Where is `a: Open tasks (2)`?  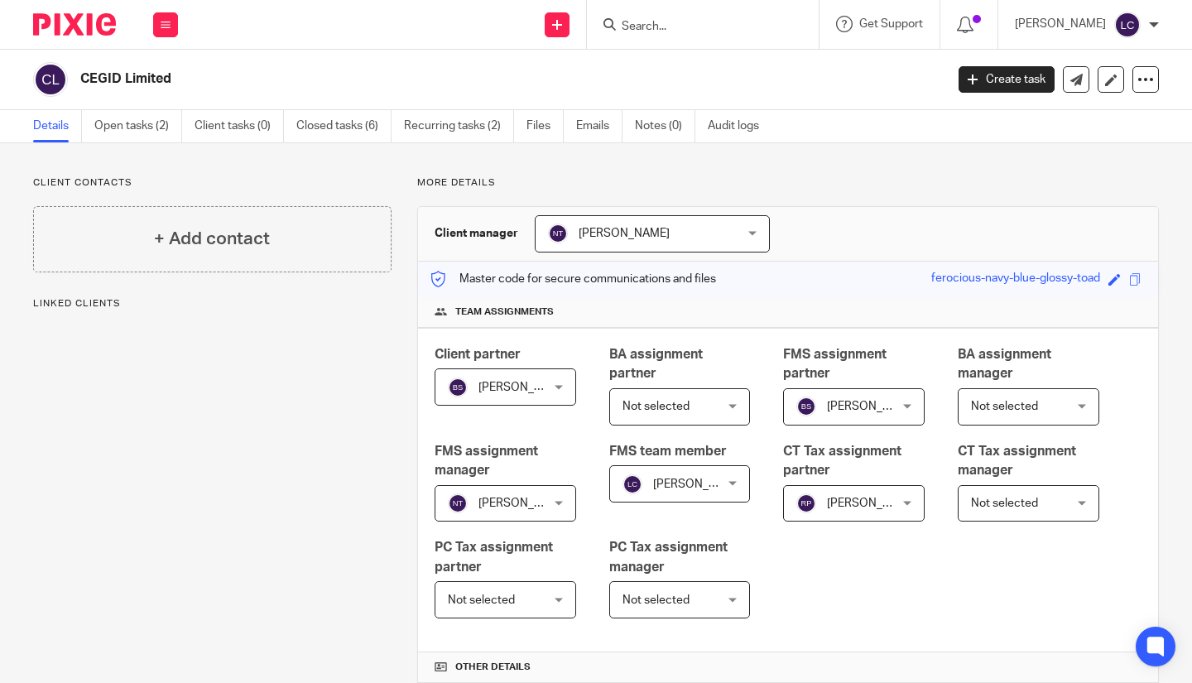
a: Open tasks (2) is located at coordinates (138, 126).